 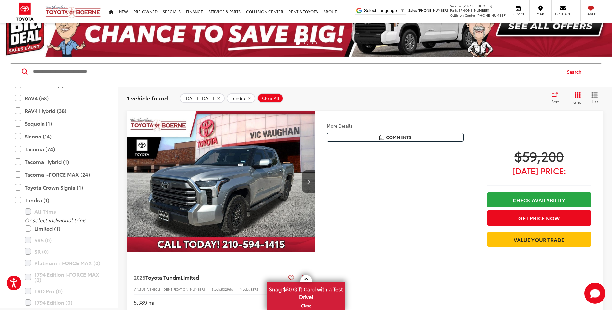 I want to click on span: Sales, so click(x=412, y=10).